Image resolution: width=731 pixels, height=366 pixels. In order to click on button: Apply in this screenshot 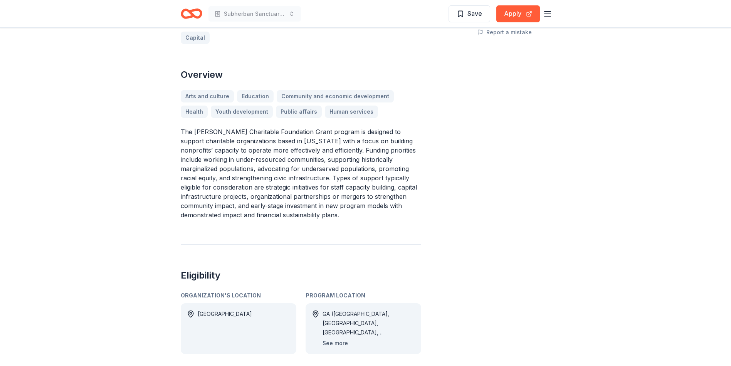, I will do `click(518, 14)`.